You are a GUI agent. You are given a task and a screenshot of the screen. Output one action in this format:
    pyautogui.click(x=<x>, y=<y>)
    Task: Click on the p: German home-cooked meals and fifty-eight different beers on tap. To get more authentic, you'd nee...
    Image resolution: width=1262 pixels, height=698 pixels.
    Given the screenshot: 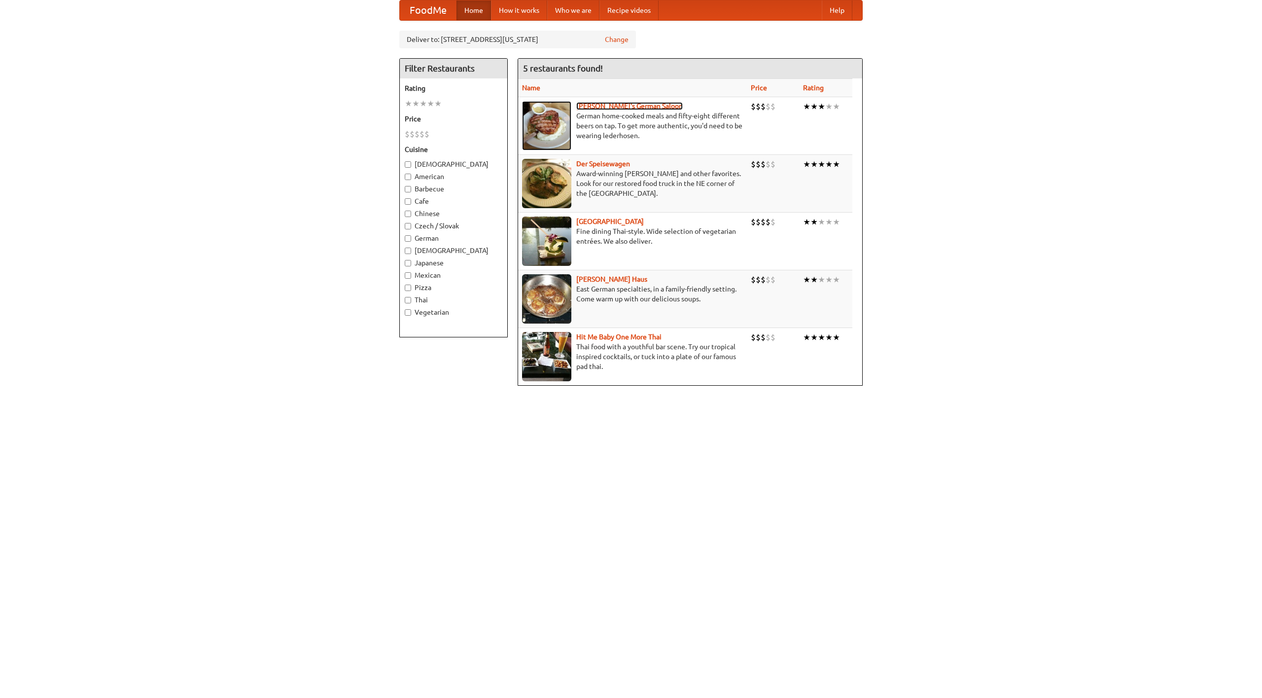 What is the action you would take?
    pyautogui.click(x=633, y=126)
    